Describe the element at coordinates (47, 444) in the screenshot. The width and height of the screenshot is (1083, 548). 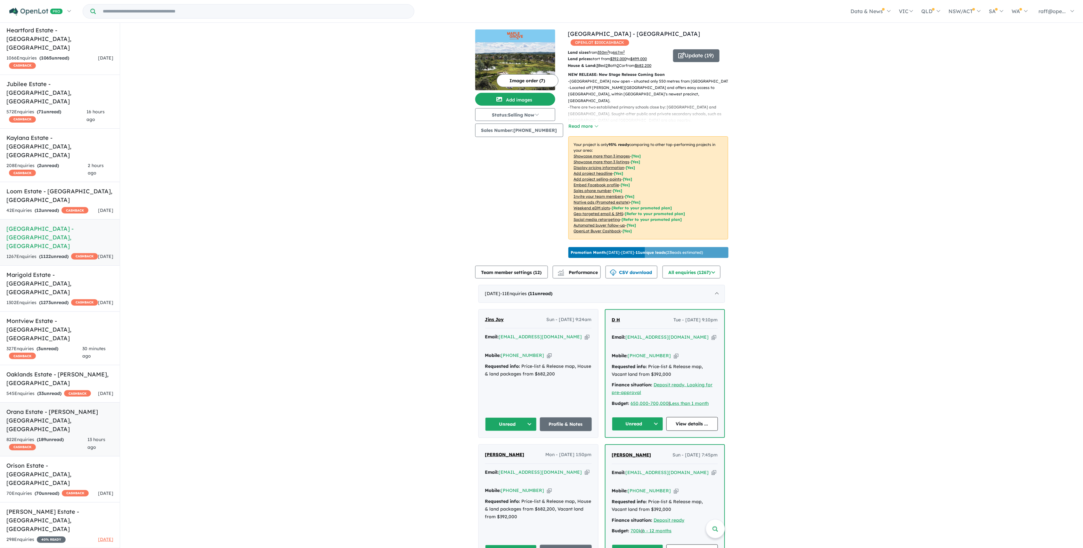
I see `div: 822 Enquir ies` at that location.